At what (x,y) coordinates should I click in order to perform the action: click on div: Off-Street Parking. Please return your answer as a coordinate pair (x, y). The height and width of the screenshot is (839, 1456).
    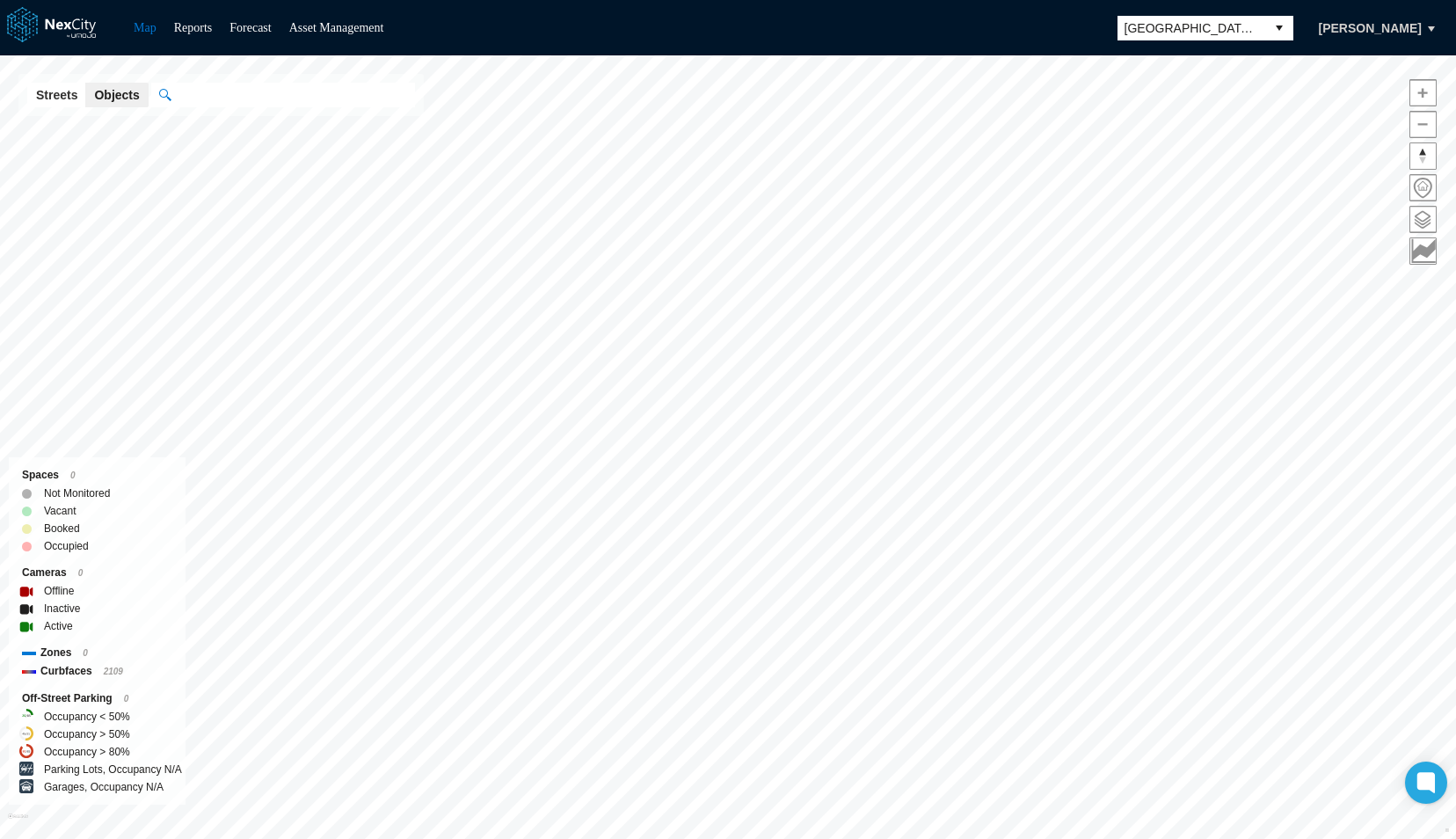
    Looking at the image, I should click on (96, 699).